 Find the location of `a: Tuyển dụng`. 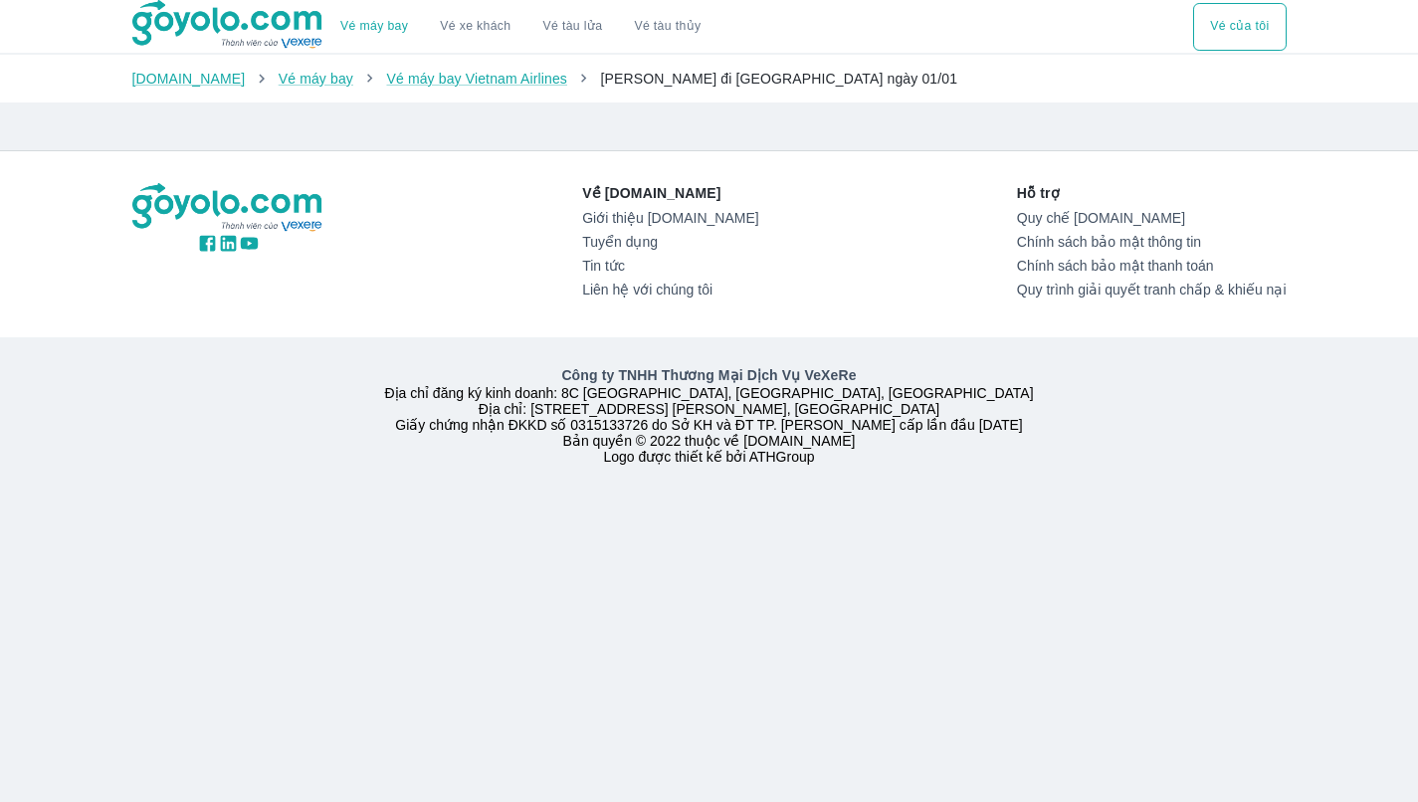

a: Tuyển dụng is located at coordinates (670, 242).